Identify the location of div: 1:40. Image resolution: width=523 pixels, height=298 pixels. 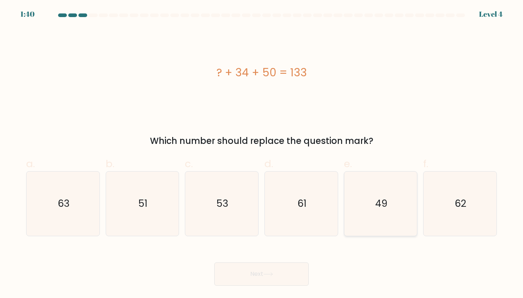
(27, 14).